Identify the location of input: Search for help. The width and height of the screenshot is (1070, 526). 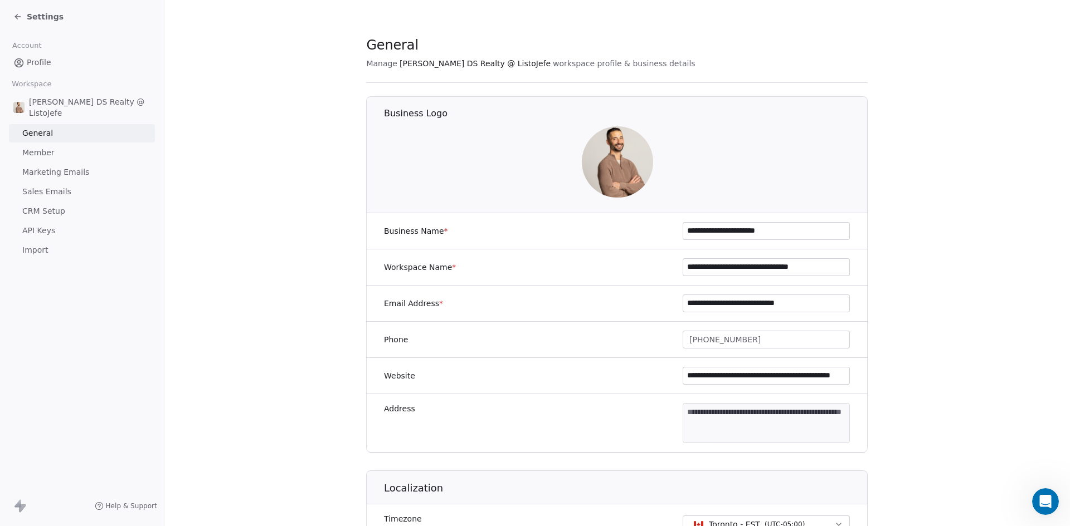
(111, 40).